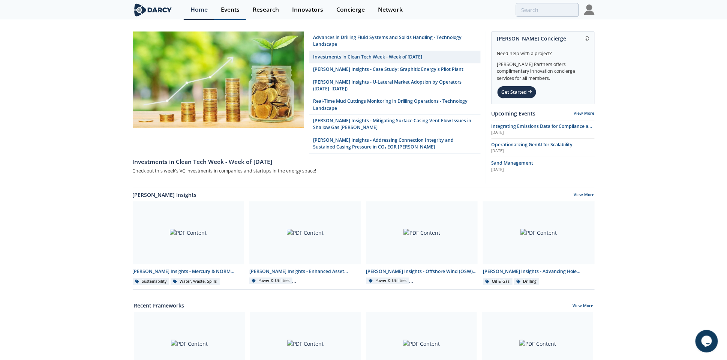 This screenshot has width=727, height=360. I want to click on input: Advanced Search, so click(547, 10).